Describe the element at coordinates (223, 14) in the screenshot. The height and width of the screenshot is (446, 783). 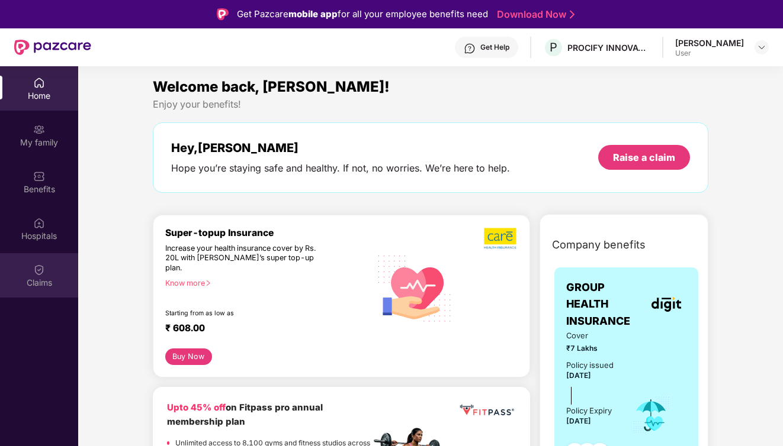
I see `img: Logo` at that location.